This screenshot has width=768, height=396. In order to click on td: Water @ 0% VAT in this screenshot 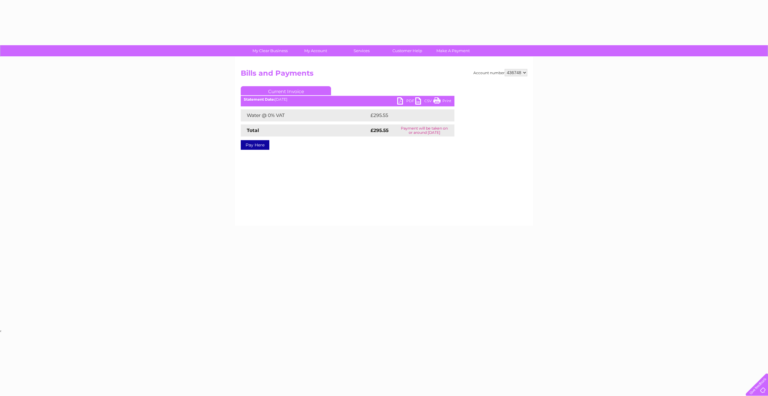, I will do `click(305, 115)`.